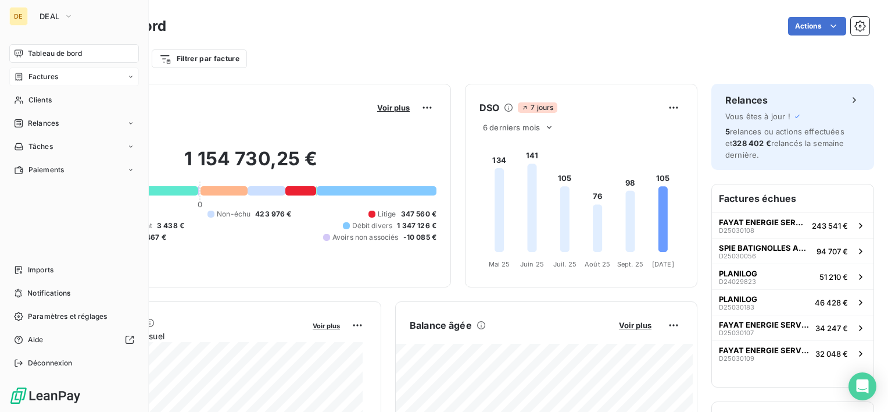 This screenshot has height=412, width=888. I want to click on span: DEAL, so click(49, 16).